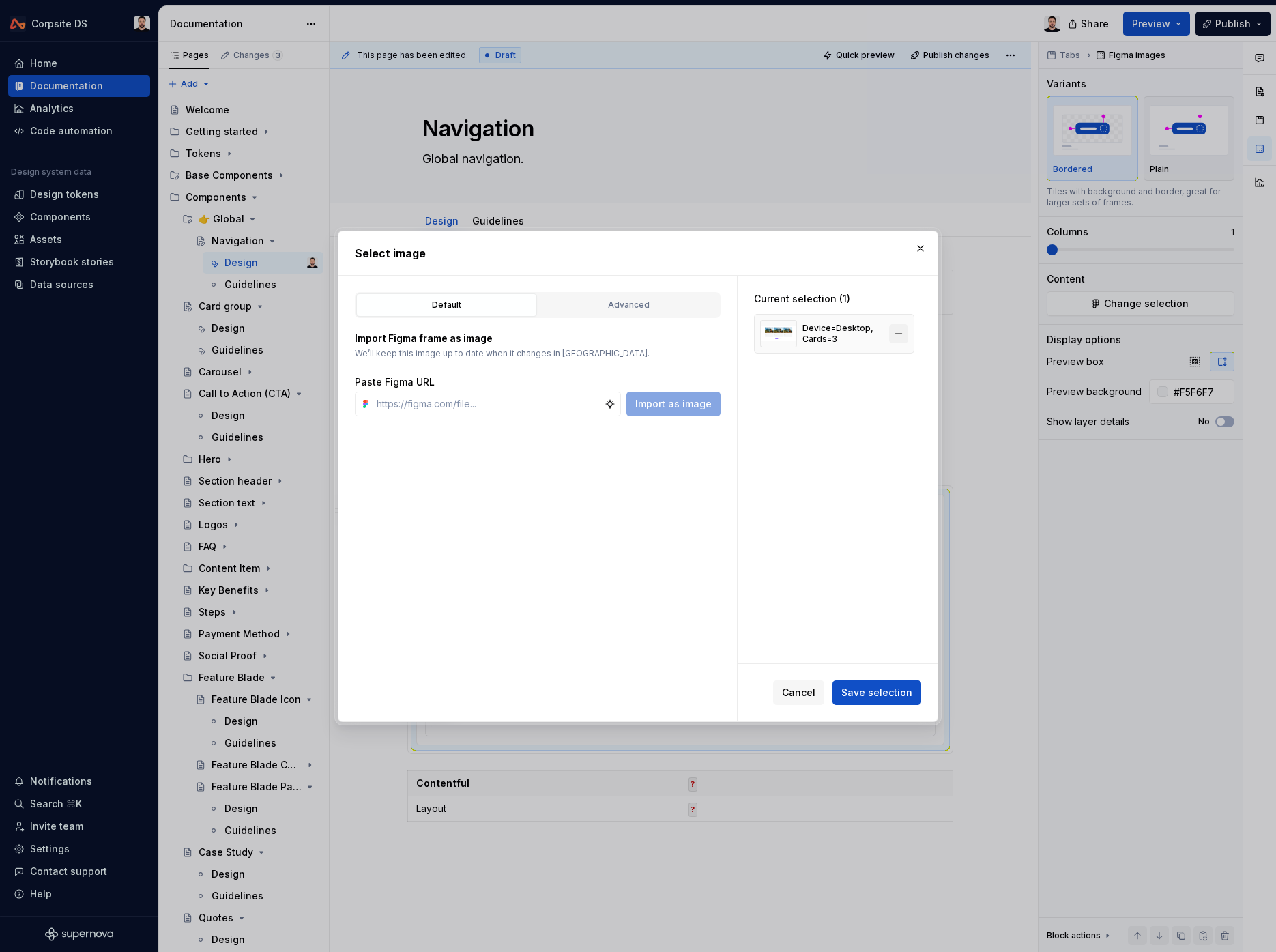 This screenshot has width=1276, height=952. What do you see at coordinates (394, 382) in the screenshot?
I see `label: Paste Figma URL` at bounding box center [394, 382].